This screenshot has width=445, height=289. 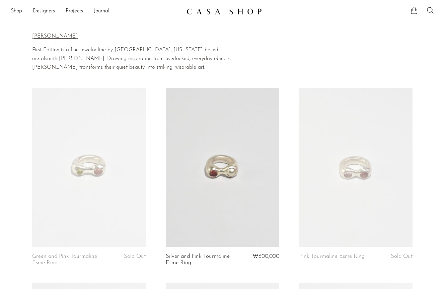 What do you see at coordinates (16, 11) in the screenshot?
I see `a: Shop` at bounding box center [16, 11].